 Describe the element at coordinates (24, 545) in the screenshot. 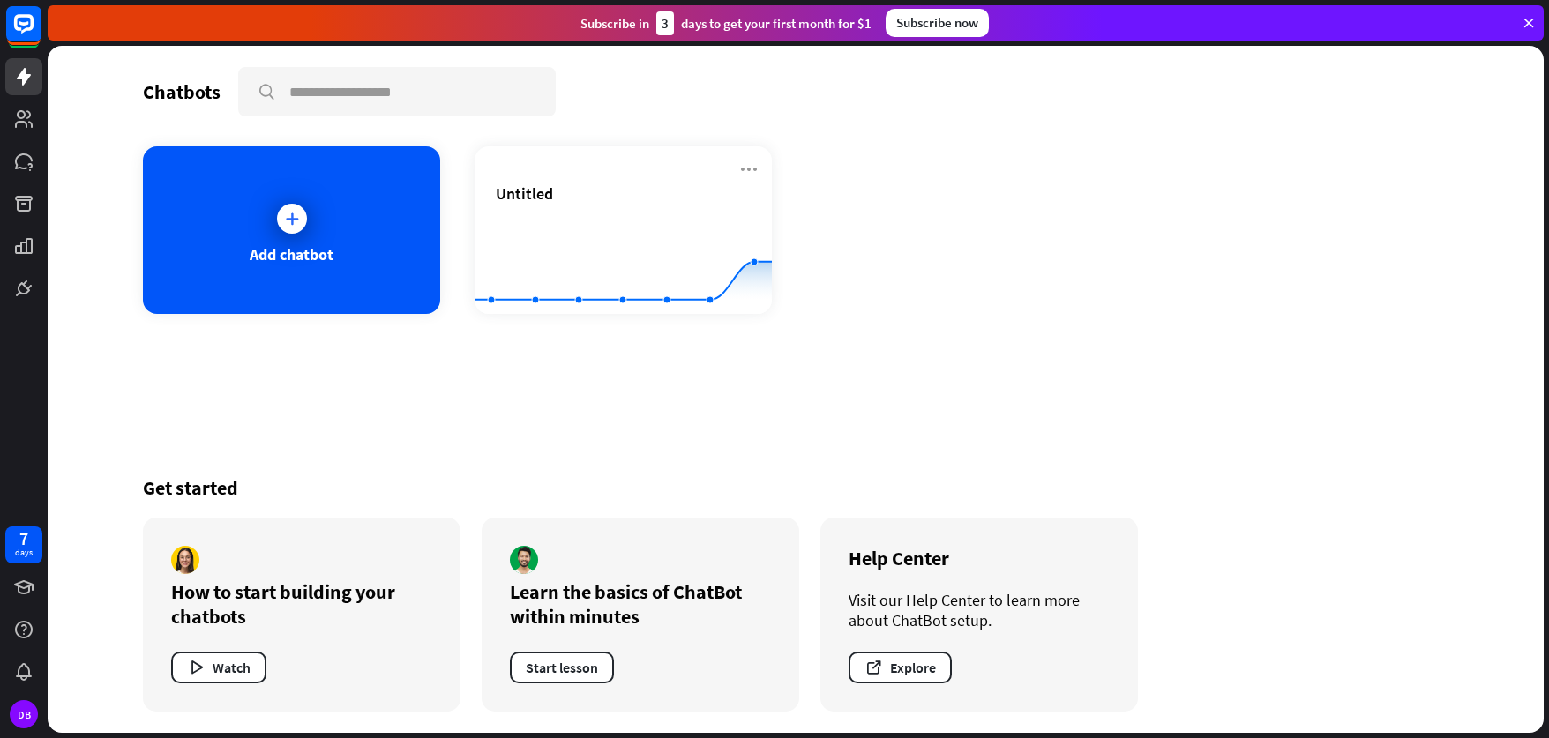

I see `a: 7 days` at that location.